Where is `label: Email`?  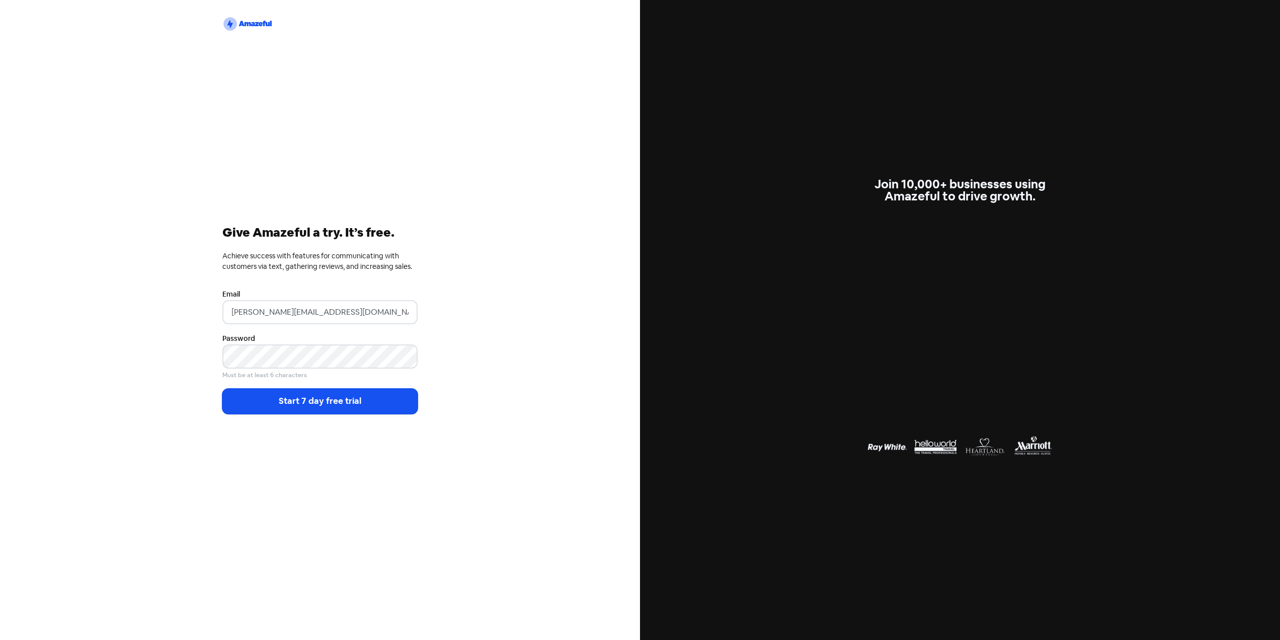
label: Email is located at coordinates (231, 294).